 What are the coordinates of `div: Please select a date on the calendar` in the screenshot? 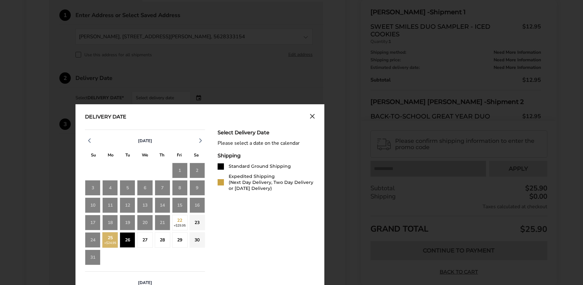 It's located at (266, 143).